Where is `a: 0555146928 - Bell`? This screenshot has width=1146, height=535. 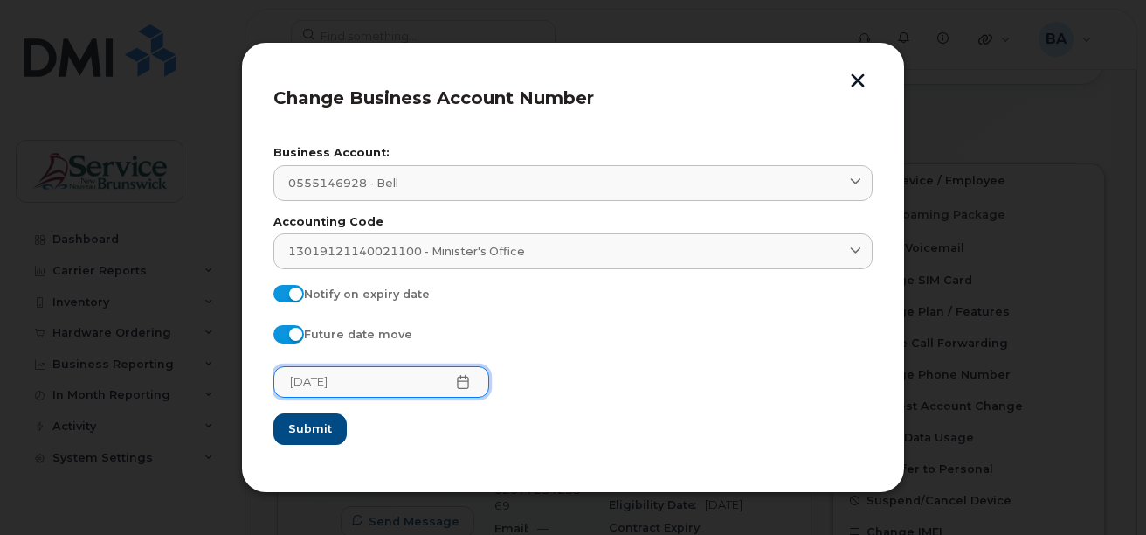 a: 0555146928 - Bell is located at coordinates (573, 183).